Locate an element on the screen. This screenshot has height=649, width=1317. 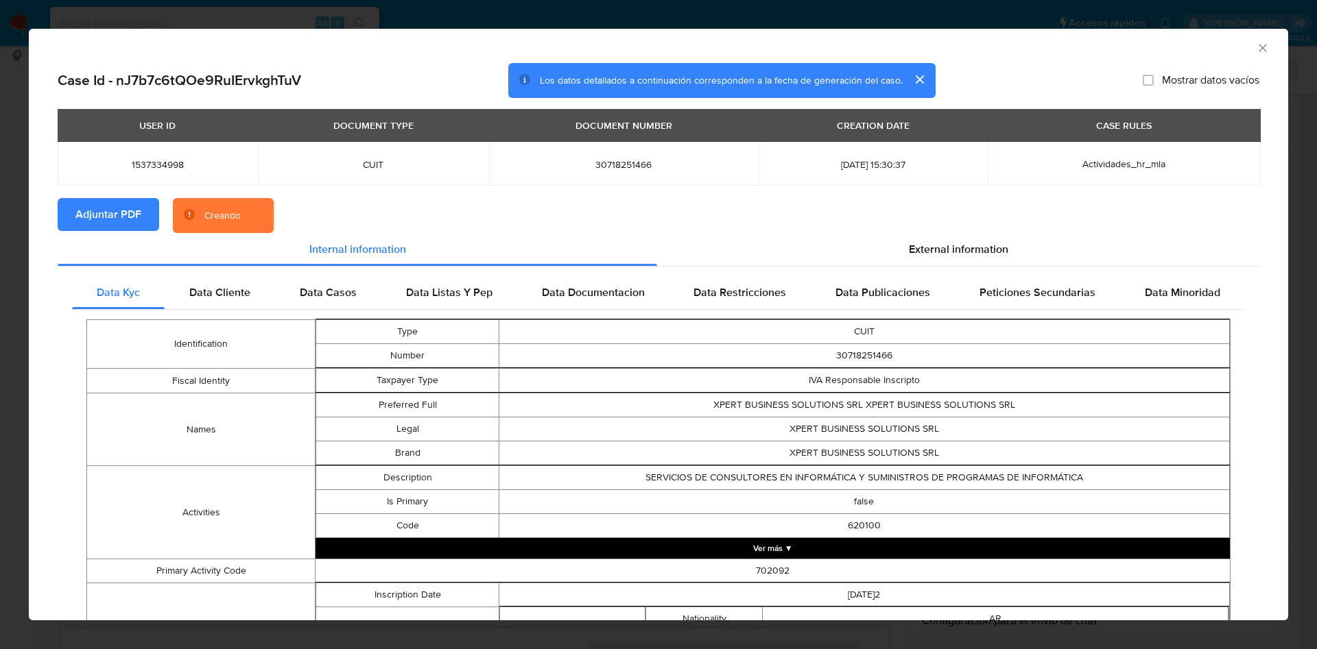
td: Taxpayer Type is located at coordinates (407, 381).